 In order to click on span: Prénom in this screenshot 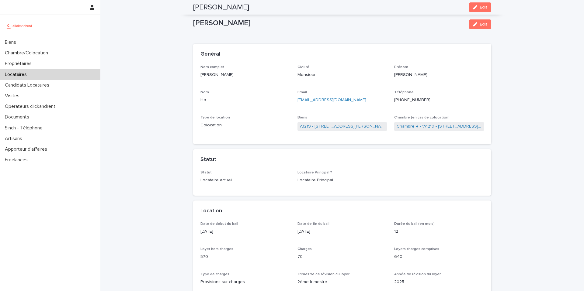, I will do `click(401, 67)`.